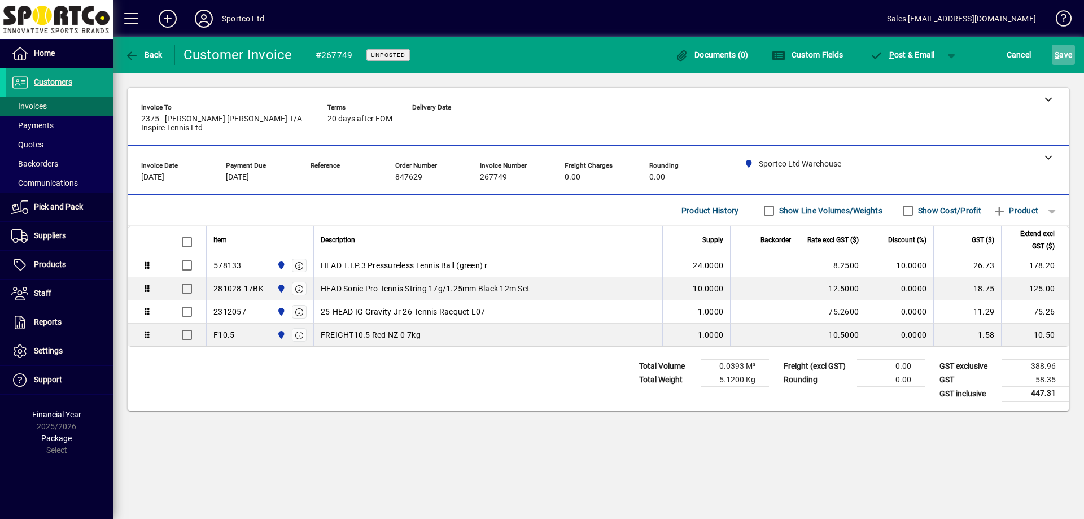 The height and width of the screenshot is (519, 1084). Describe the element at coordinates (59, 380) in the screenshot. I see `a: Support` at that location.